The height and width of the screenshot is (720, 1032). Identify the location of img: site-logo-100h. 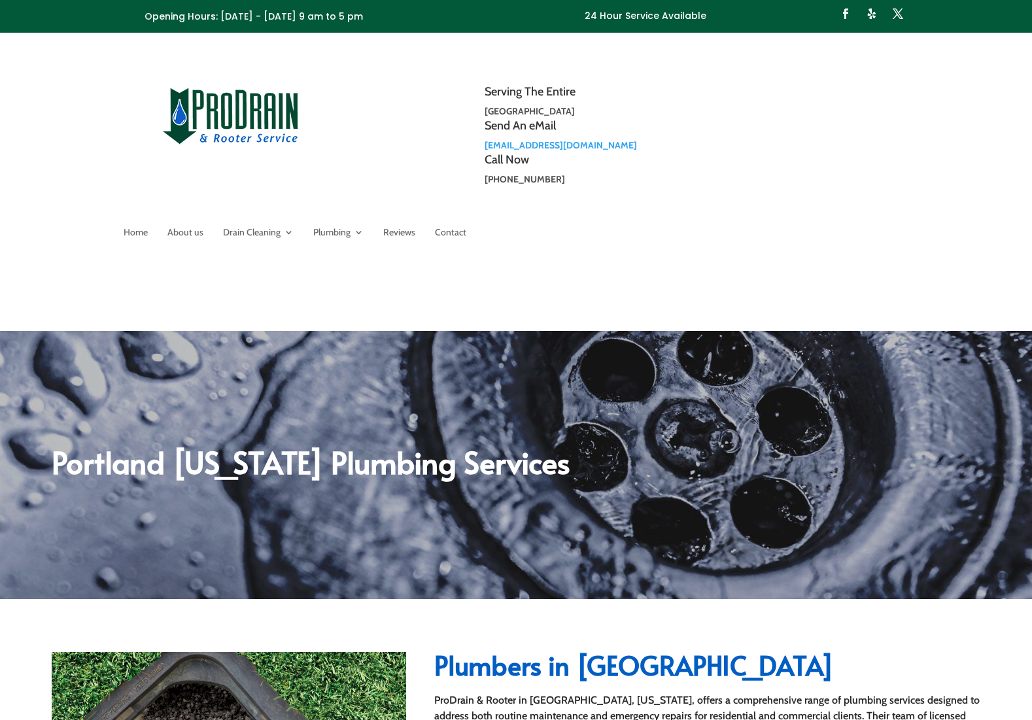
(231, 115).